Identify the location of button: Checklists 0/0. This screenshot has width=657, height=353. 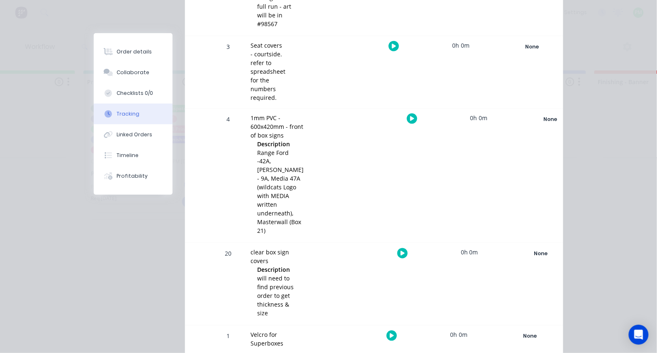
(133, 93).